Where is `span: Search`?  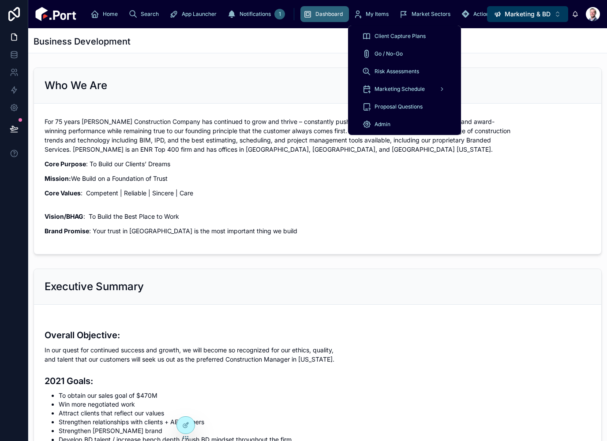 span: Search is located at coordinates (149, 14).